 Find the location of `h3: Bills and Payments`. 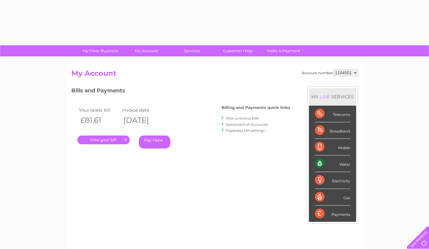

h3: Bills and Payments is located at coordinates (181, 91).